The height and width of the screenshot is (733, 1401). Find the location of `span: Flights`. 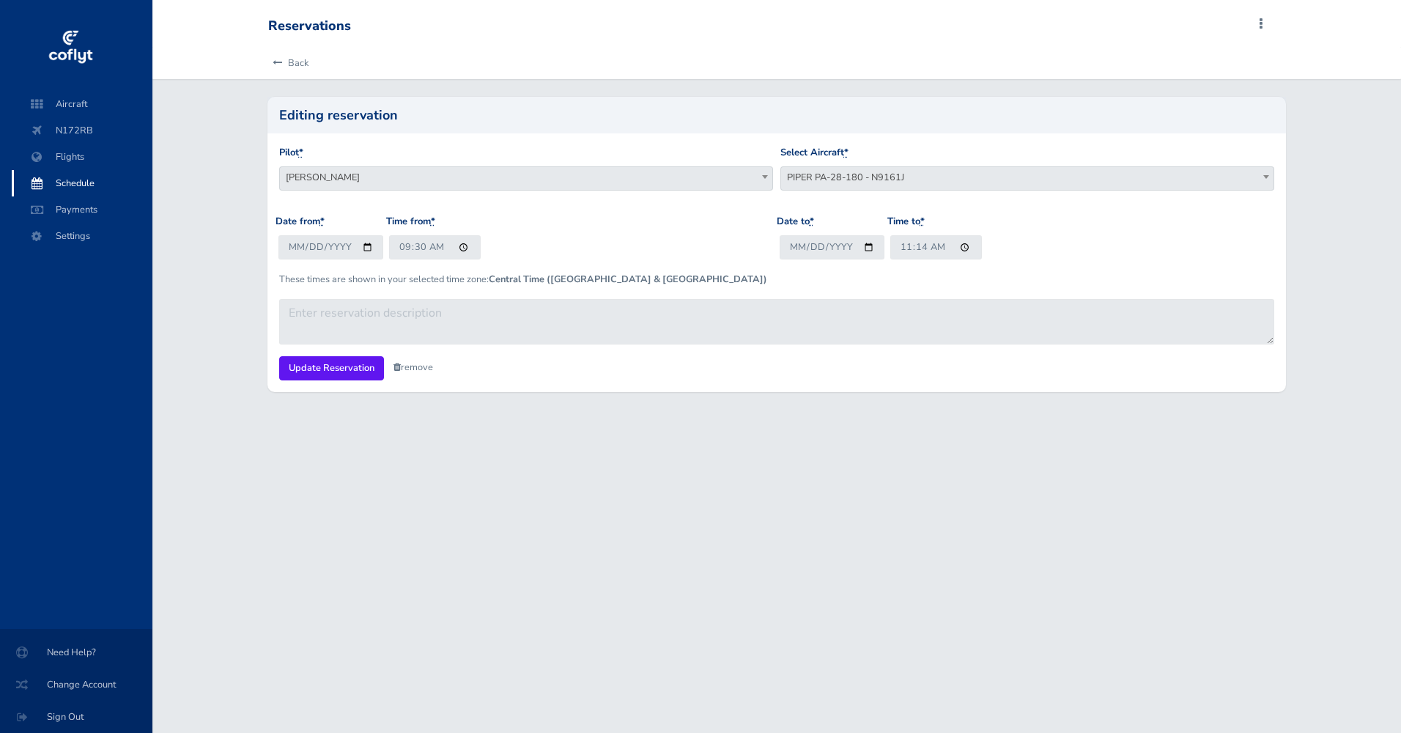

span: Flights is located at coordinates (82, 157).